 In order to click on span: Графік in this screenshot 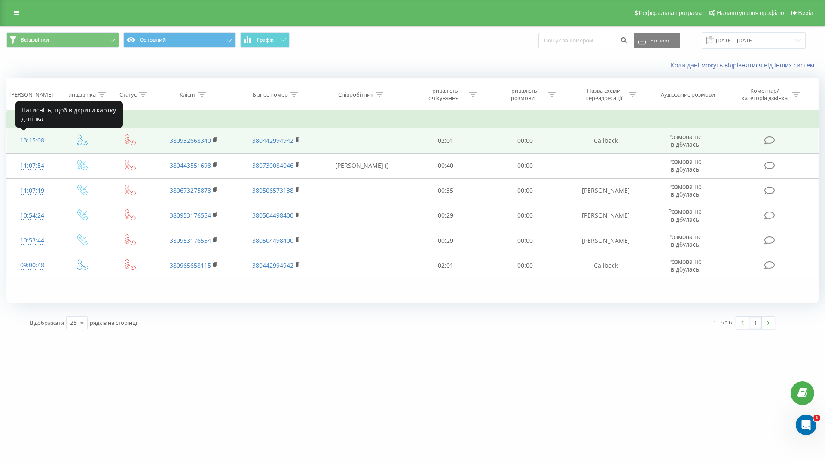, I will do `click(265, 40)`.